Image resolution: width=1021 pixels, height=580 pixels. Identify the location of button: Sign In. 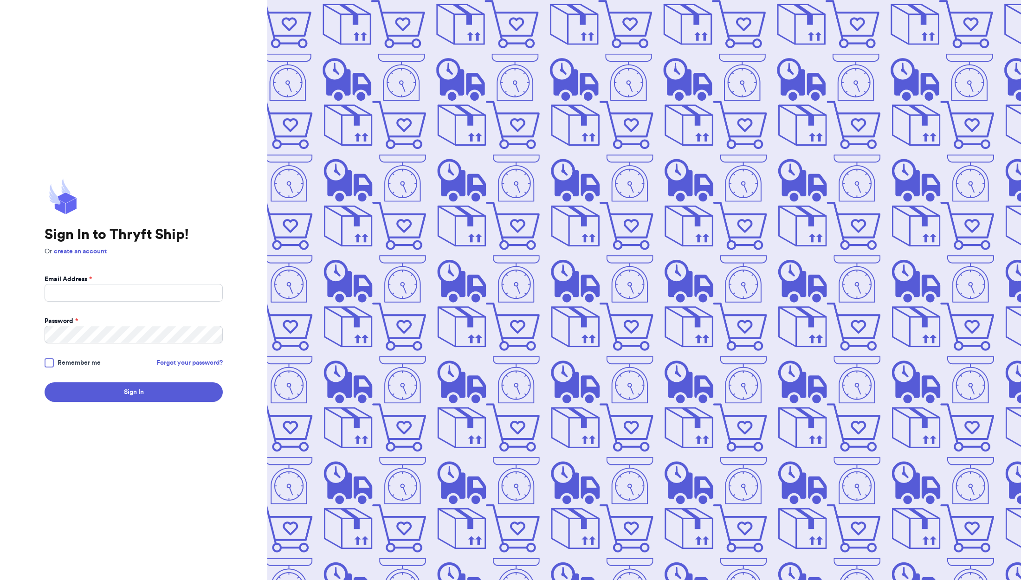
(134, 392).